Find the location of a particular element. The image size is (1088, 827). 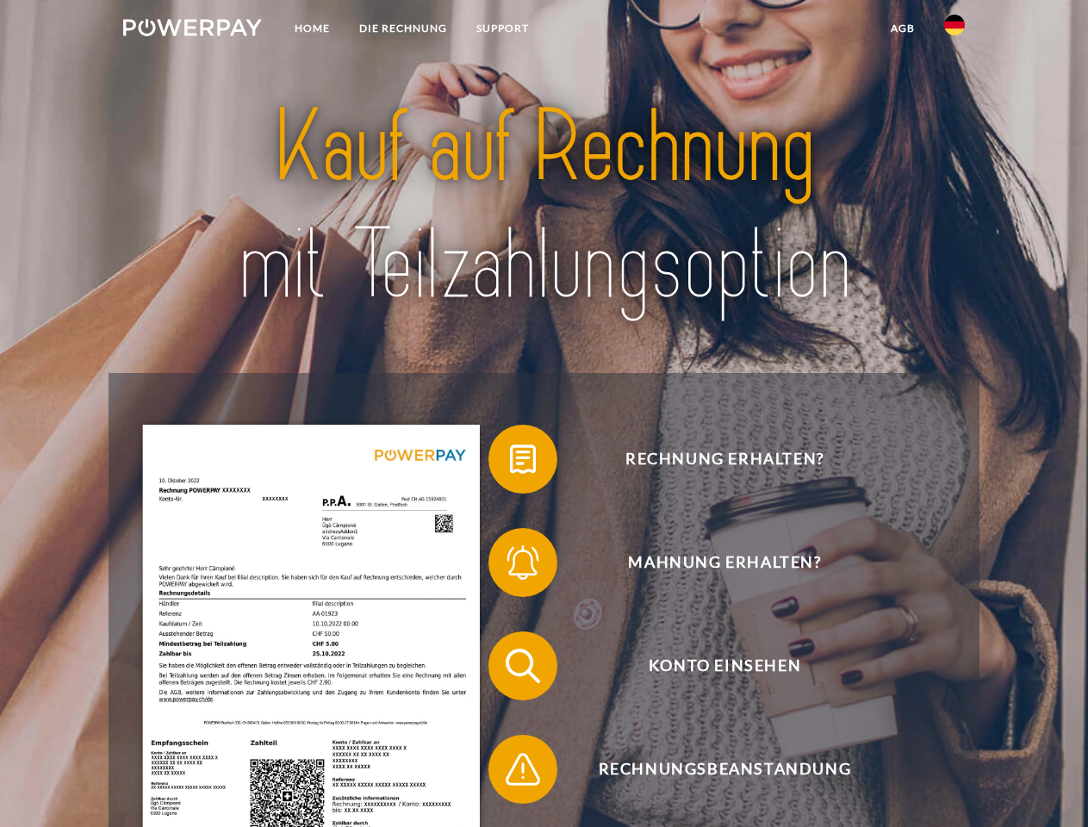

a: Home is located at coordinates (312, 28).